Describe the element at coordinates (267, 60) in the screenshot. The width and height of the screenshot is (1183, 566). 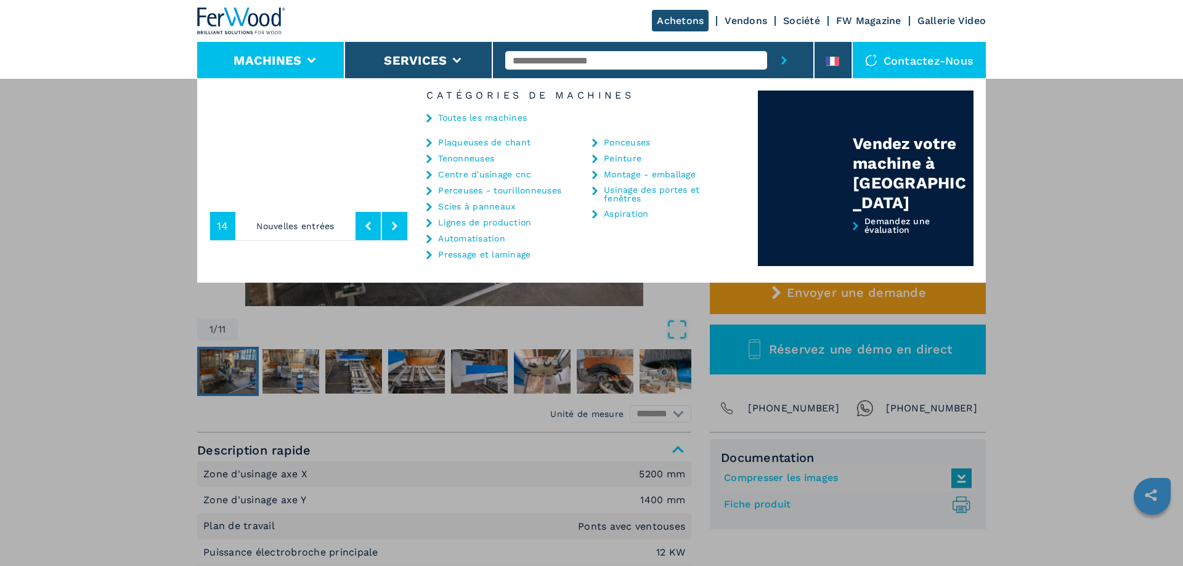
I see `button: Machines` at that location.